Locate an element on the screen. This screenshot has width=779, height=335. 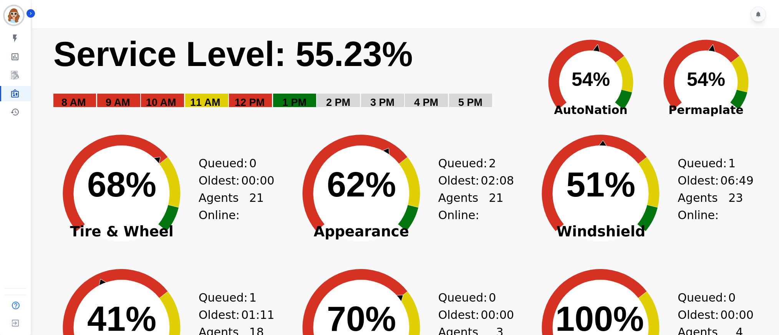
span: 2 is located at coordinates (492, 163).